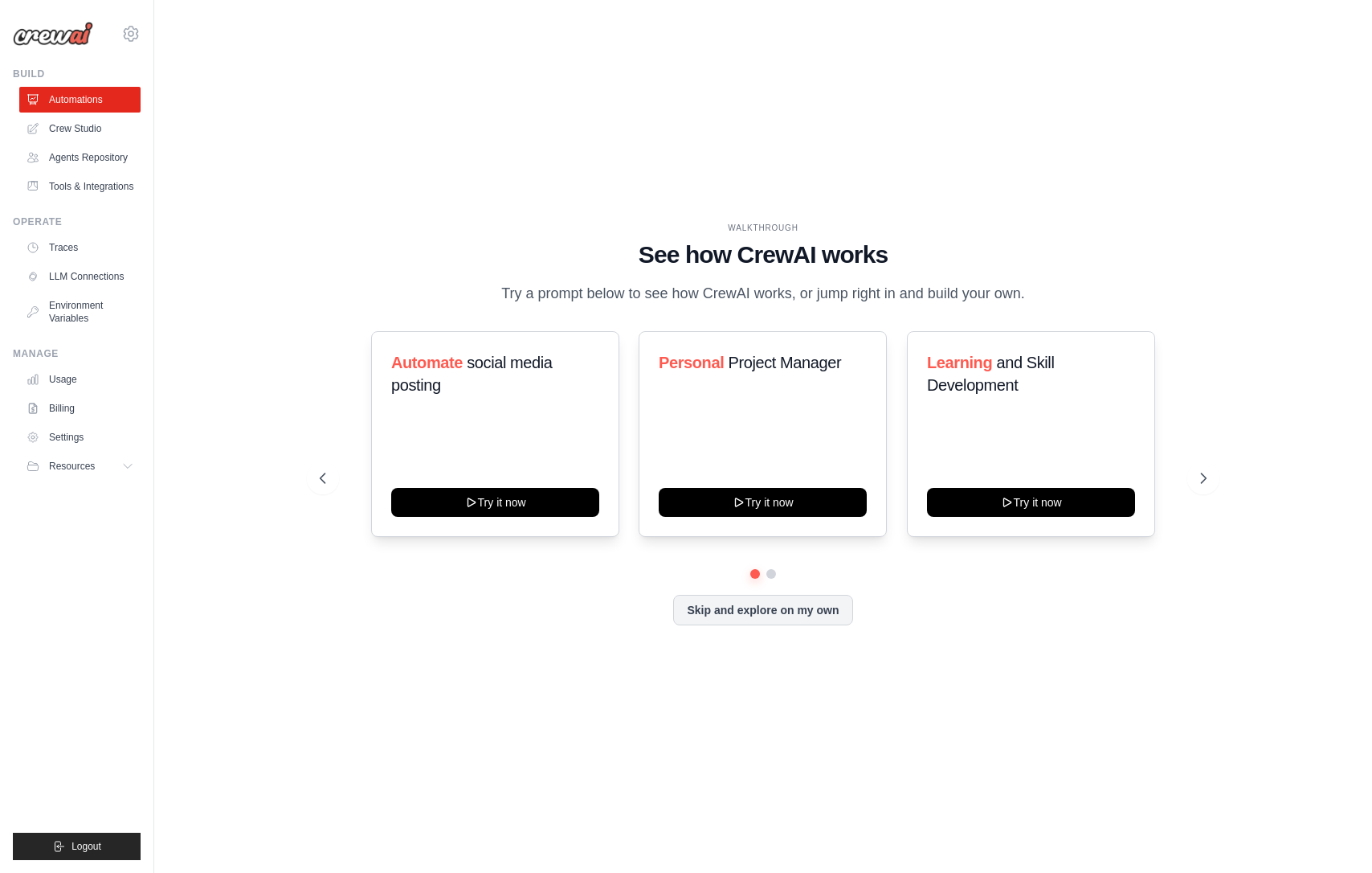 The width and height of the screenshot is (1372, 873). Describe the element at coordinates (426, 362) in the screenshot. I see `span: Automate` at that location.